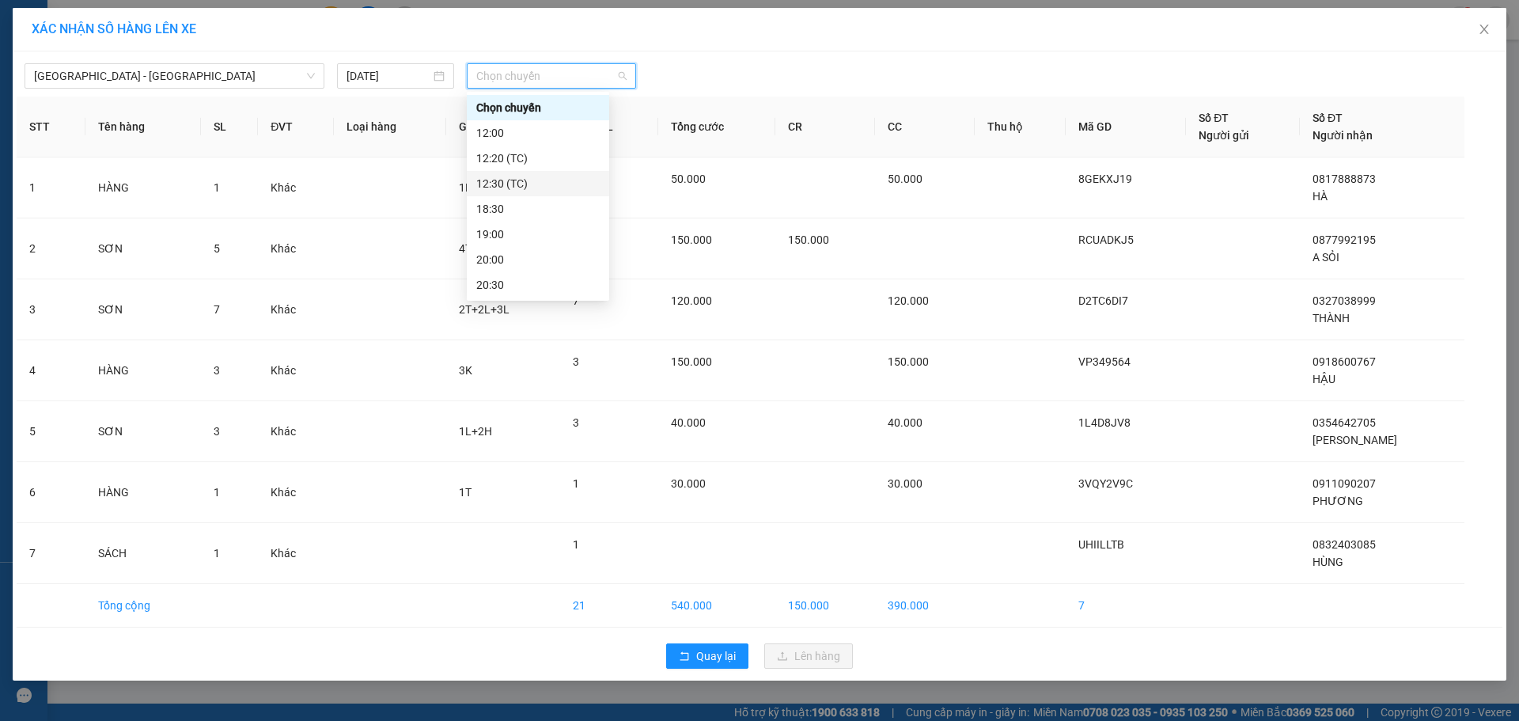 This screenshot has height=721, width=1519. I want to click on span: HÙNG, so click(1328, 562).